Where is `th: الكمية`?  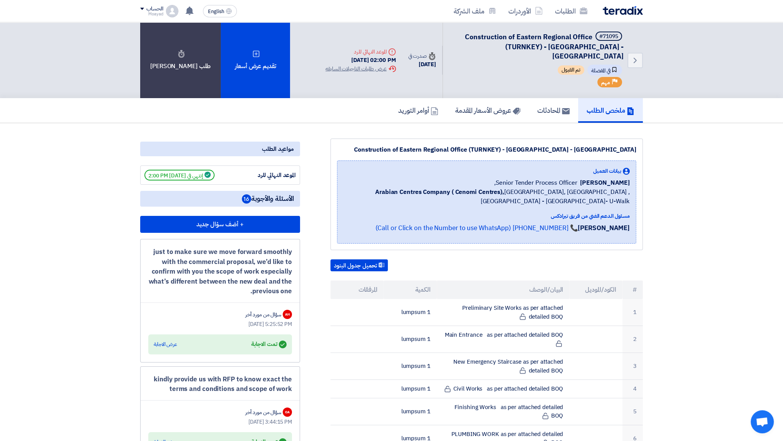
th: الكمية is located at coordinates (410, 290).